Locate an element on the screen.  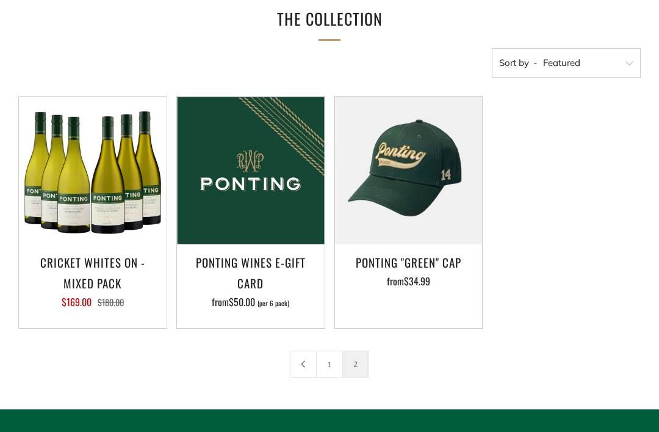
span: $50.00 is located at coordinates (242, 302).